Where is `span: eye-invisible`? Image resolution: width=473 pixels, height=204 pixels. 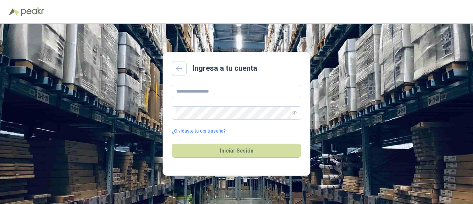
span: eye-invisible is located at coordinates (294, 113).